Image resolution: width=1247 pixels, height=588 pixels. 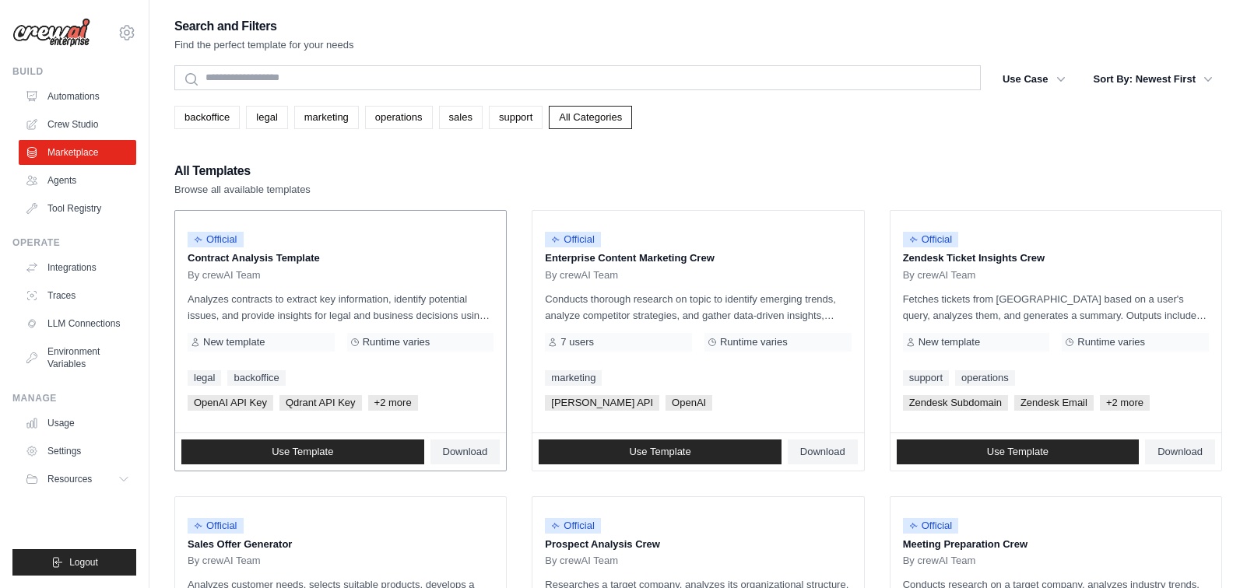 What do you see at coordinates (1055, 545) in the screenshot?
I see `p: Meeting Preparation Crew` at bounding box center [1055, 545].